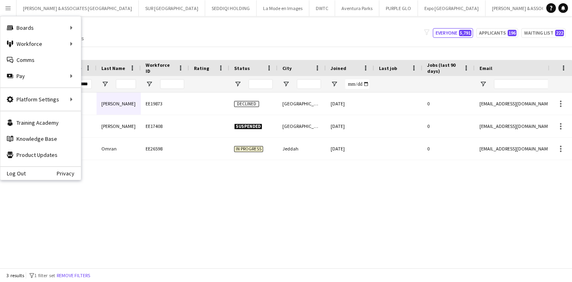 The height and width of the screenshot is (282, 572). What do you see at coordinates (399, 8) in the screenshot?
I see `button: PURPLE GLO` at bounding box center [399, 8].